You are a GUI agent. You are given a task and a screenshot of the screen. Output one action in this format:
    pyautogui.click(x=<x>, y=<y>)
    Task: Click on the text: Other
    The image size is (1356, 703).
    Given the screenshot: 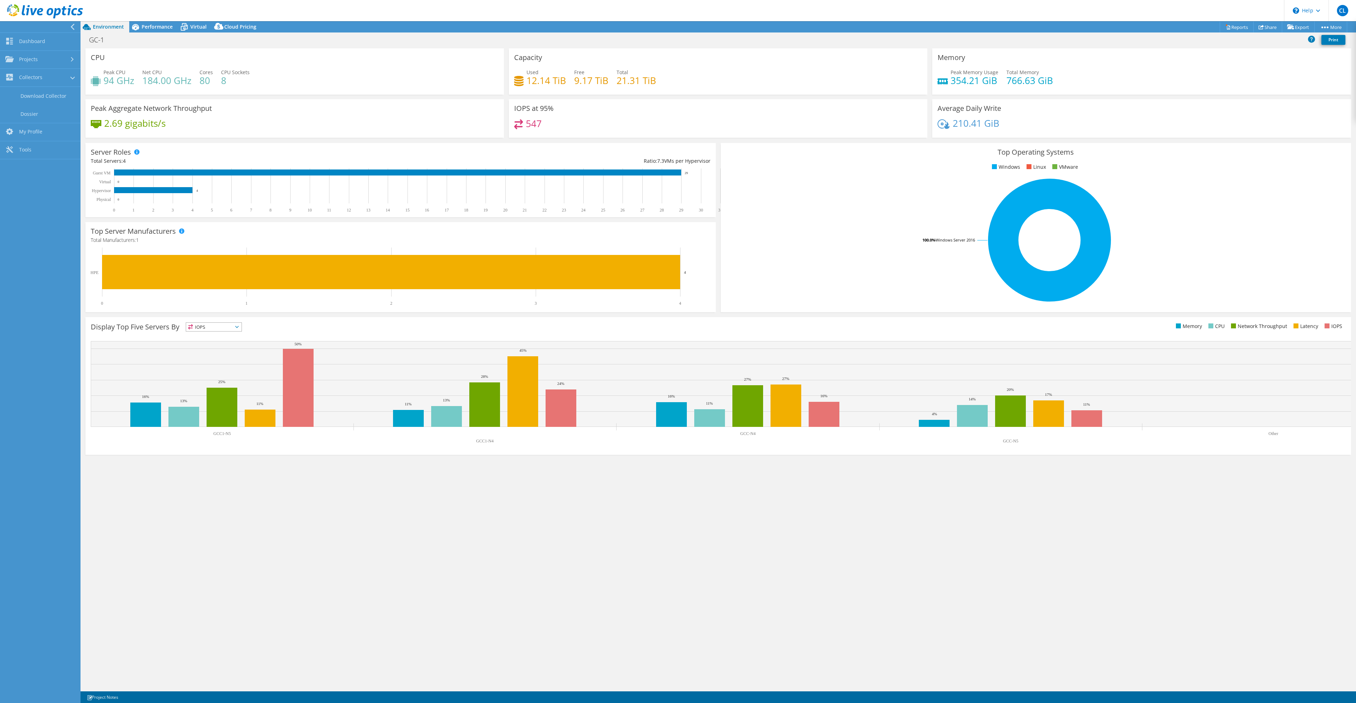 What is the action you would take?
    pyautogui.click(x=1273, y=434)
    